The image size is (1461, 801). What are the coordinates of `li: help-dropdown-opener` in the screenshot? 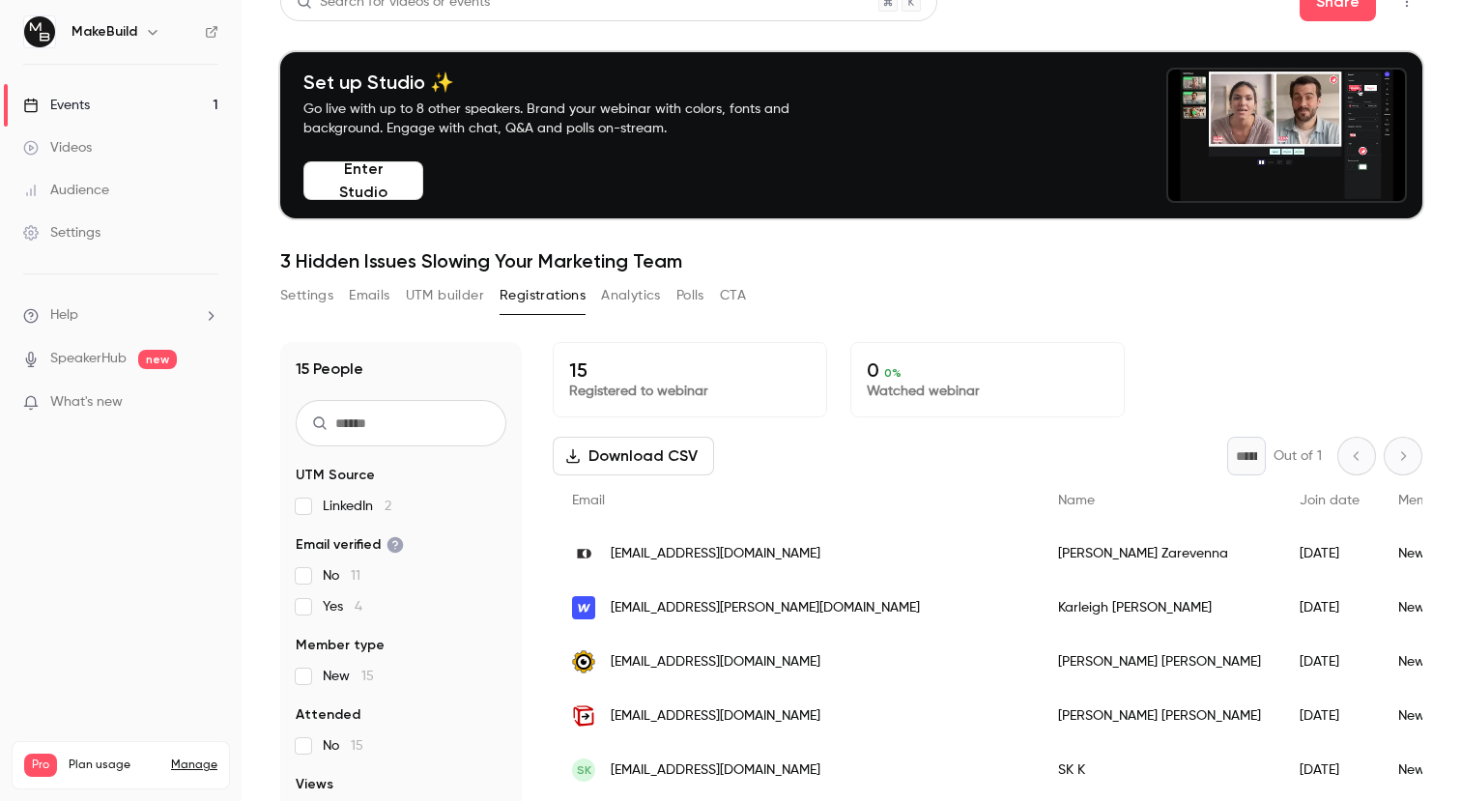 It's located at (121, 315).